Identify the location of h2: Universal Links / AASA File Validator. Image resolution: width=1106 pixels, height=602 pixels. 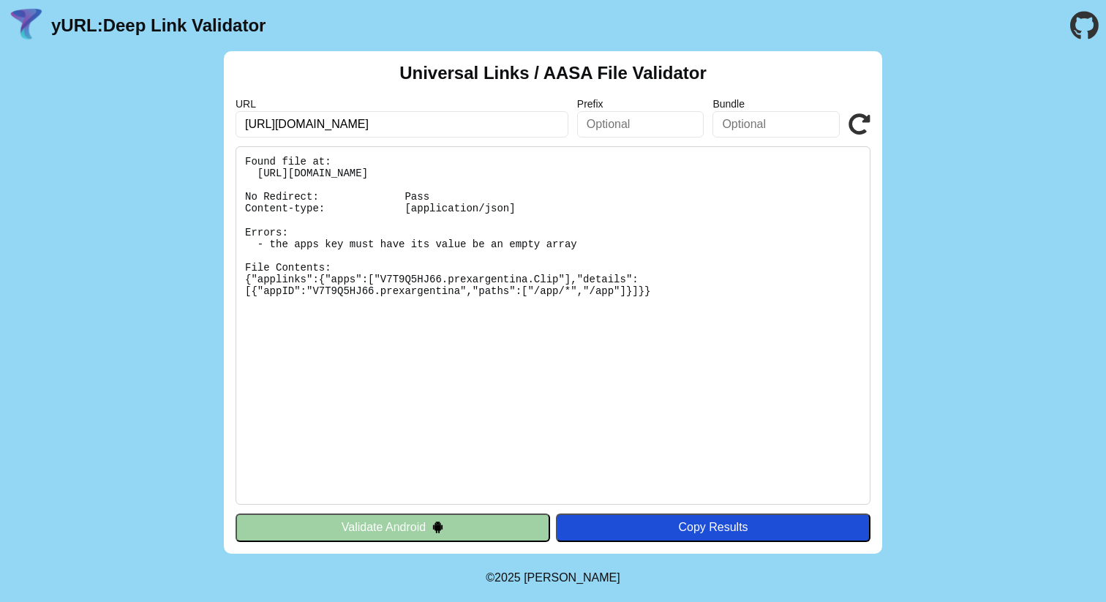
(553, 73).